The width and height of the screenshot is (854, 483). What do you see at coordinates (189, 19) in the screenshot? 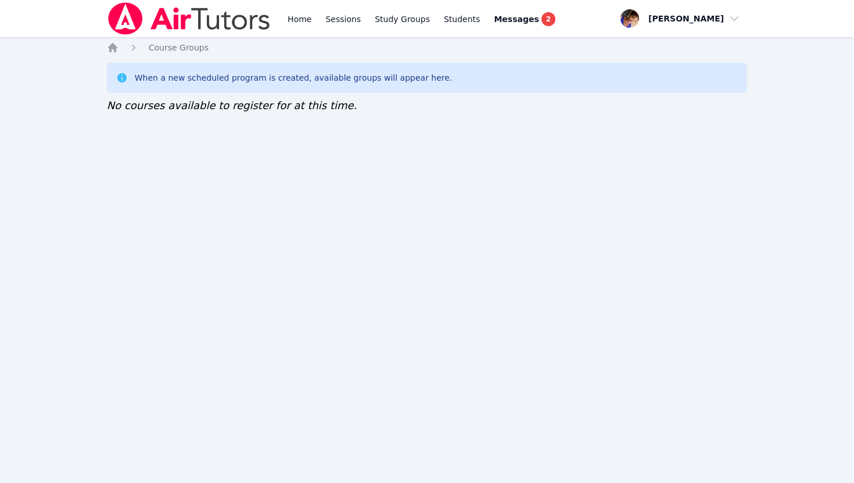
I see `img: Air Tutors` at bounding box center [189, 19].